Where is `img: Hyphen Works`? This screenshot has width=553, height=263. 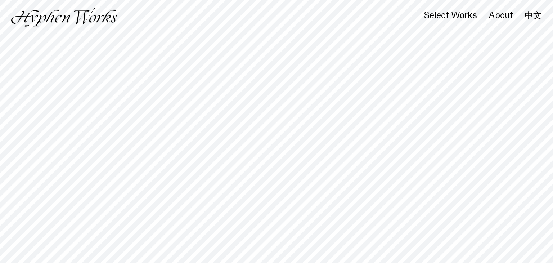 img: Hyphen Works is located at coordinates (64, 17).